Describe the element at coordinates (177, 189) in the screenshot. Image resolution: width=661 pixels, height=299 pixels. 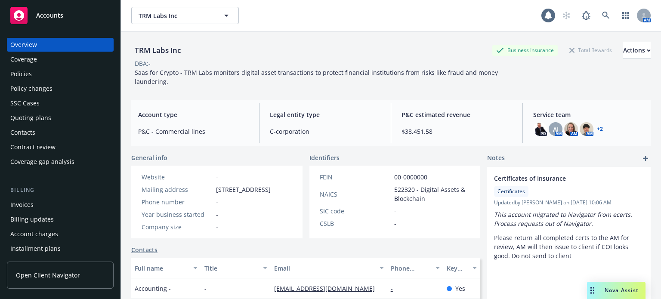
I see `div: Mailing address` at that location.